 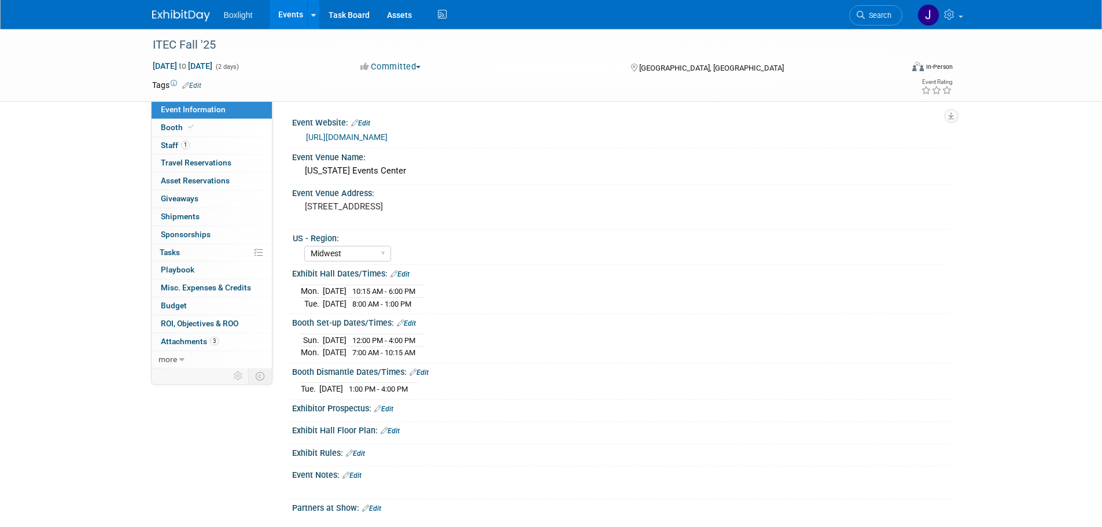 I want to click on span: 10:15 AM - 6:00 PM, so click(x=383, y=291).